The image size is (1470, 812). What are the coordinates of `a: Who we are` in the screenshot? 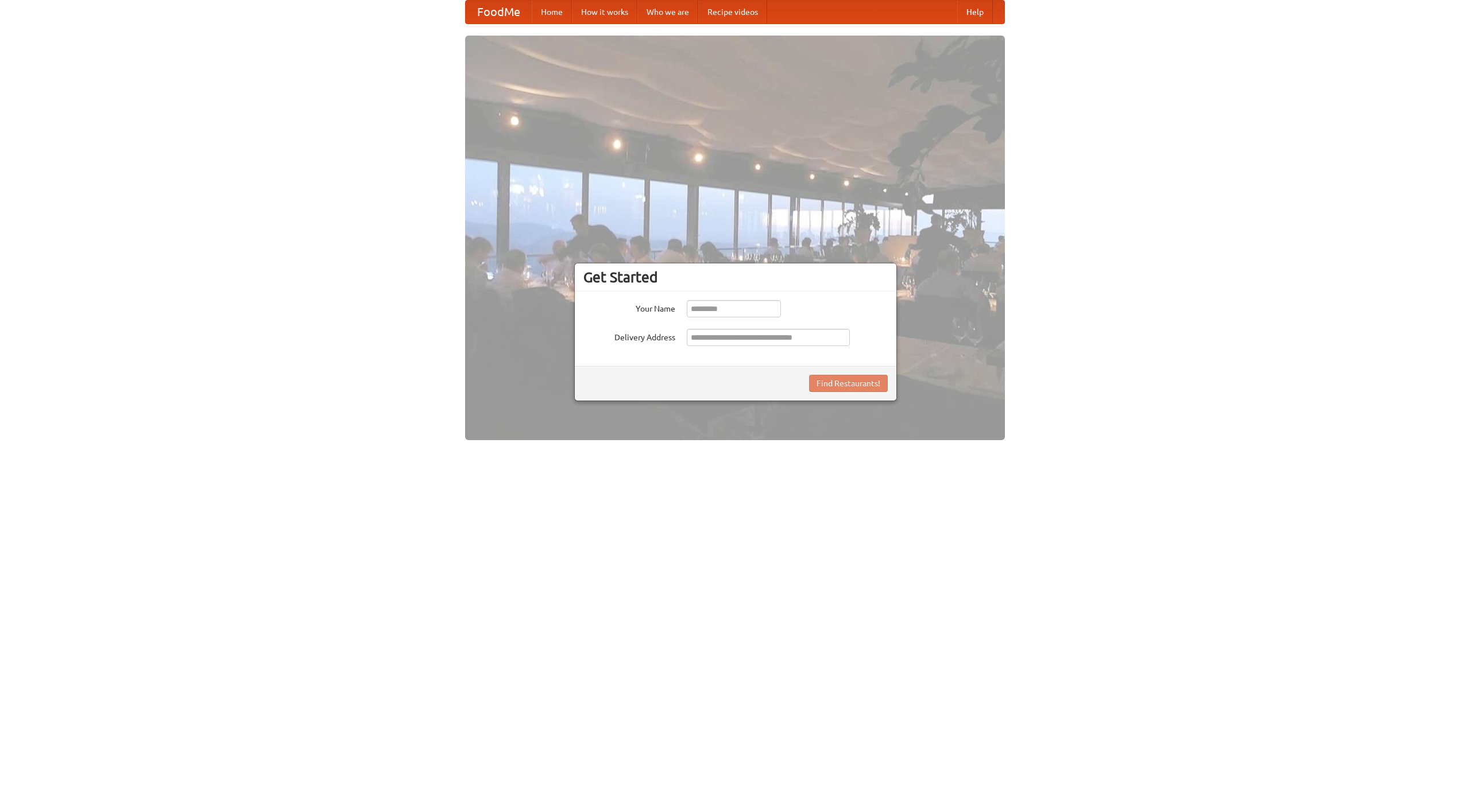 It's located at (668, 12).